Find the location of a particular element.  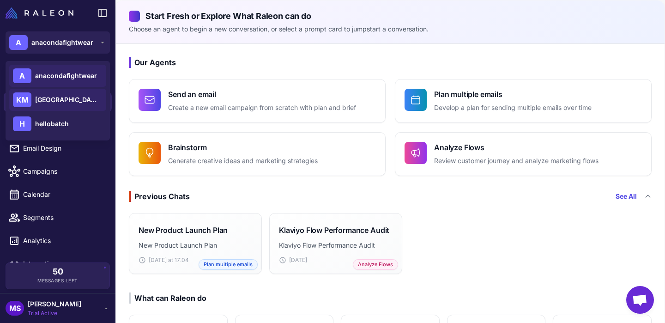

span: Analyze Flows is located at coordinates (375, 264).